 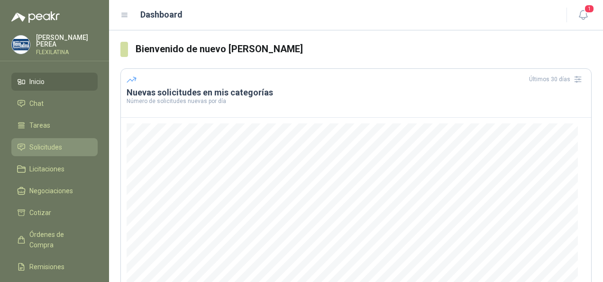 I want to click on span: Cotizar, so click(x=40, y=212).